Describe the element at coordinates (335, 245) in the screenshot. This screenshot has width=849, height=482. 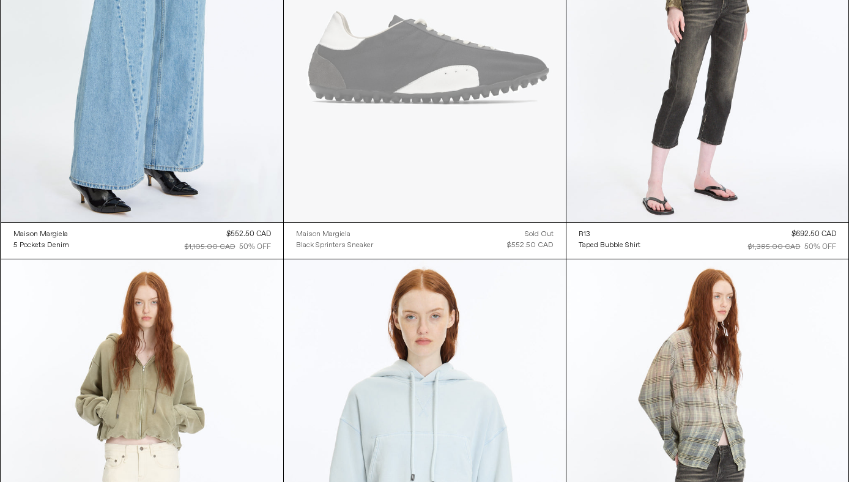
I see `div: Black Sprinters Sneaker` at that location.